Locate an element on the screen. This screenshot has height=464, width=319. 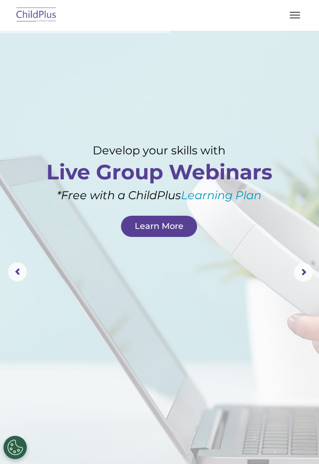
rs-layer: Develop your skills with is located at coordinates (159, 150).